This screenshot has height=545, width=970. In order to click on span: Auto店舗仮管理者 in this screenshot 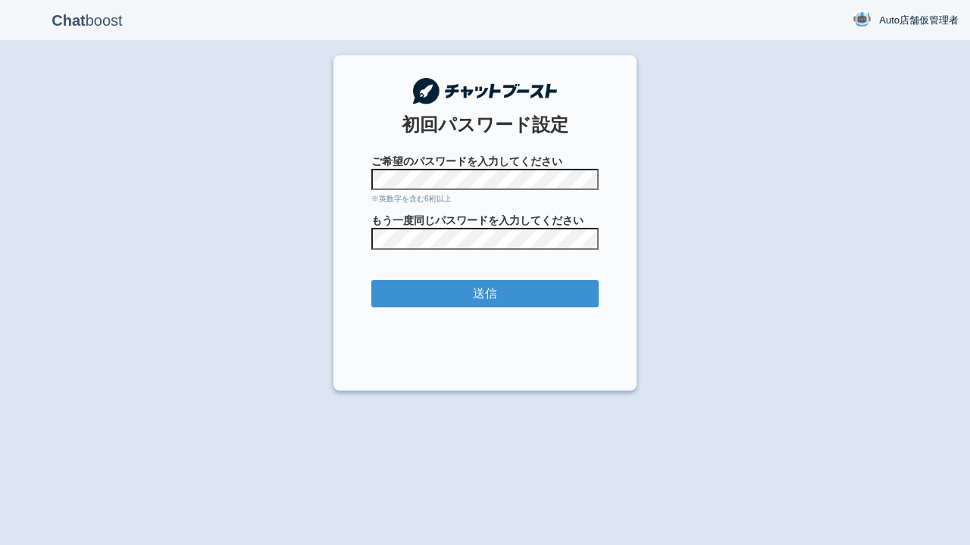, I will do `click(918, 20)`.